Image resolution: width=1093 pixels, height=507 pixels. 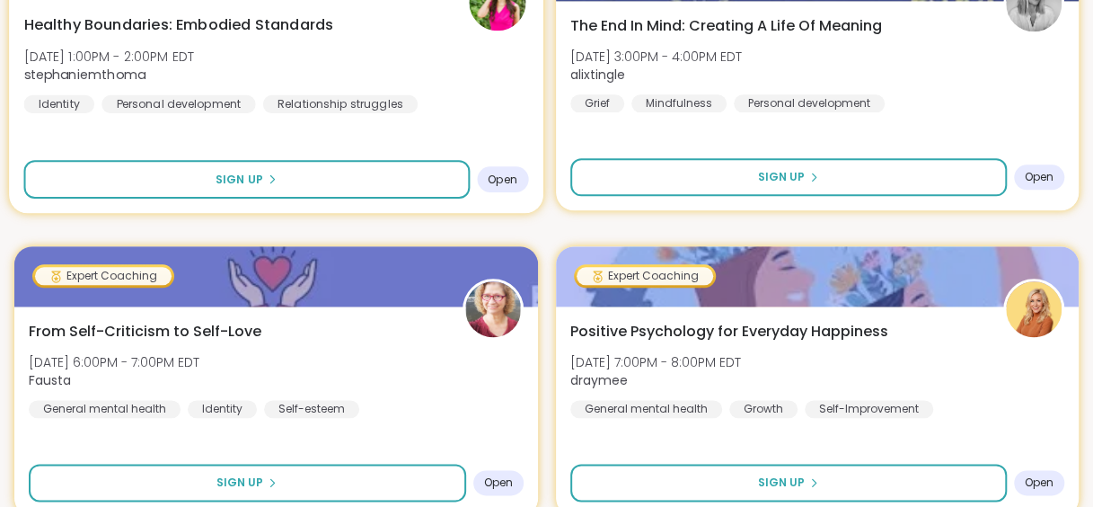 What do you see at coordinates (597, 75) in the screenshot?
I see `b: alixtingle` at bounding box center [597, 75].